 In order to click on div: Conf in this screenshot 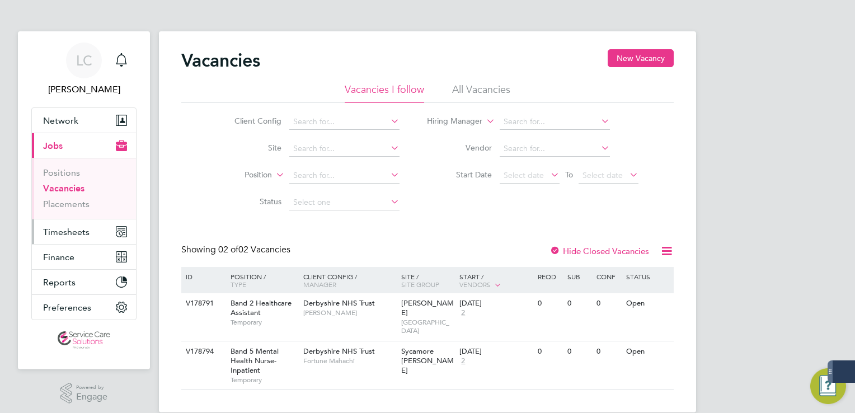, I will do `click(608, 277)`.